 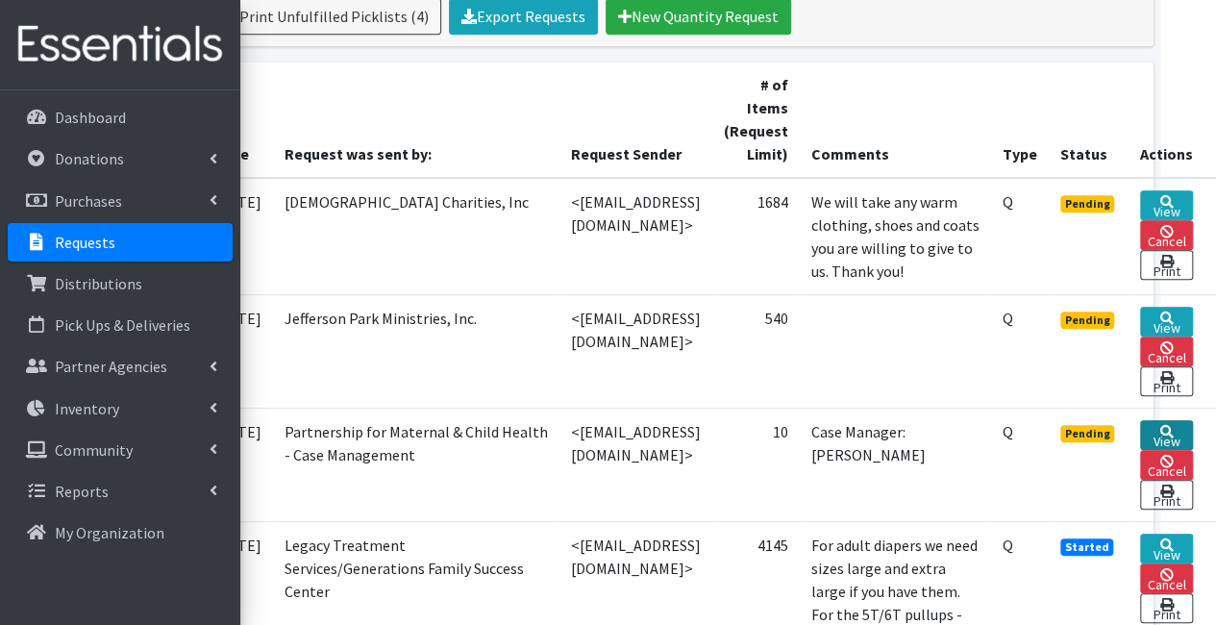 What do you see at coordinates (87, 409) in the screenshot?
I see `p: Inventory` at bounding box center [87, 409].